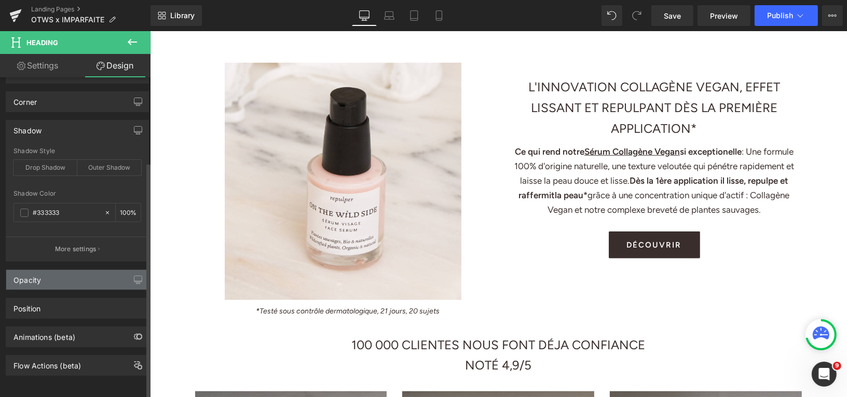 The height and width of the screenshot is (397, 847). What do you see at coordinates (77, 151) in the screenshot?
I see `div: Shadow Style` at bounding box center [77, 151].